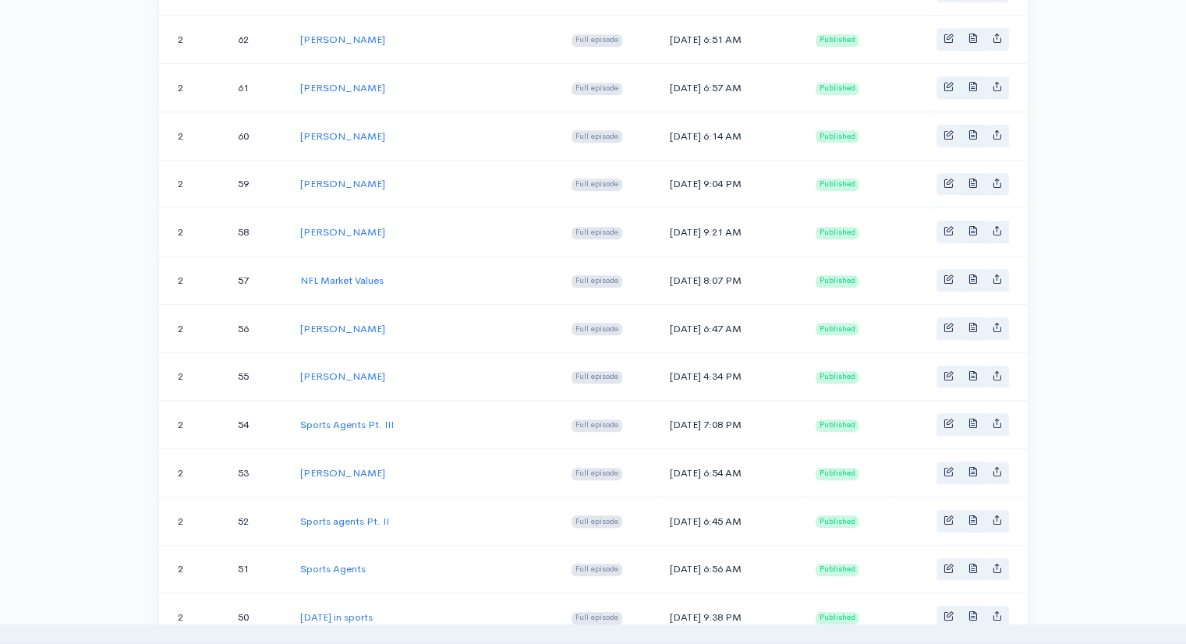 The image size is (1186, 644). What do you see at coordinates (256, 136) in the screenshot?
I see `td: 60` at bounding box center [256, 136].